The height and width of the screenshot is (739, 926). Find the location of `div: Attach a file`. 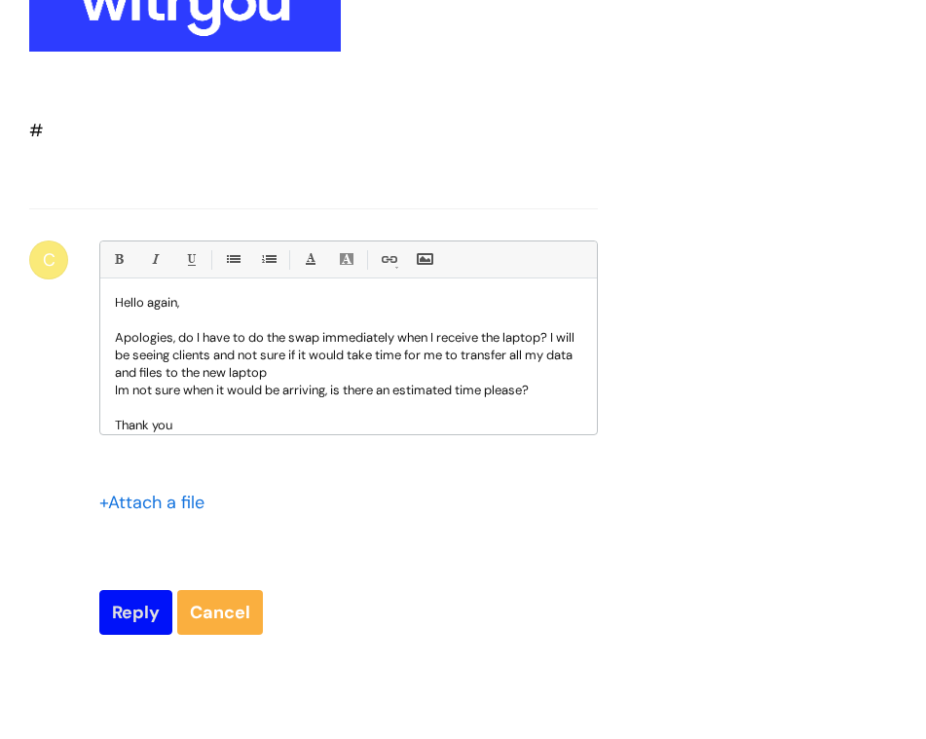

div: Attach a file is located at coordinates (158, 502).